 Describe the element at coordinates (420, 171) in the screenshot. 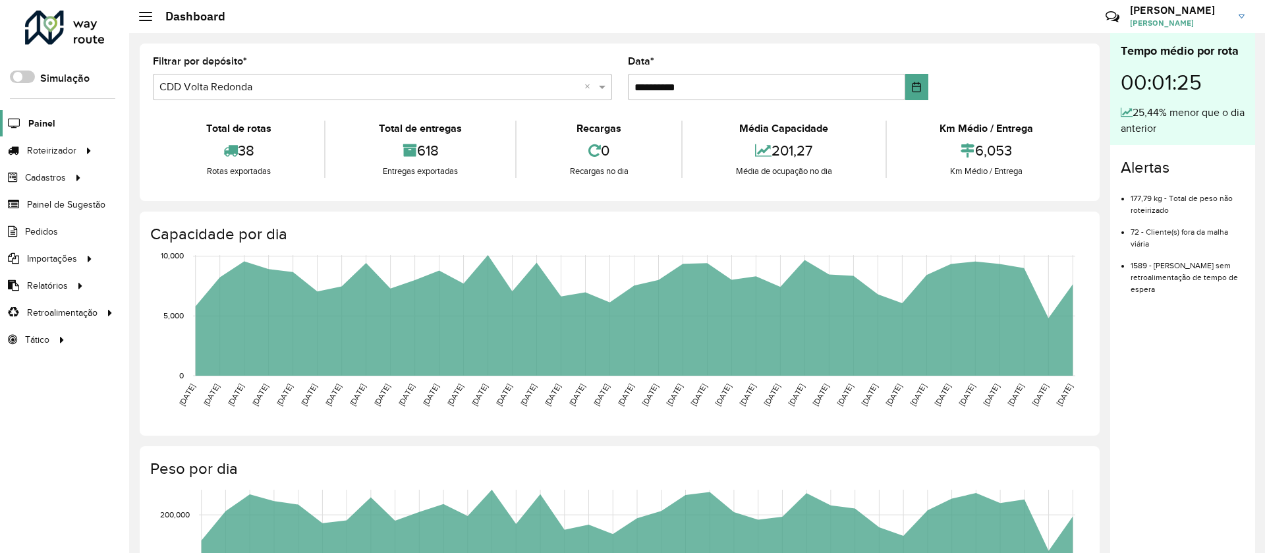

I see `div: Entregas exportadas` at that location.